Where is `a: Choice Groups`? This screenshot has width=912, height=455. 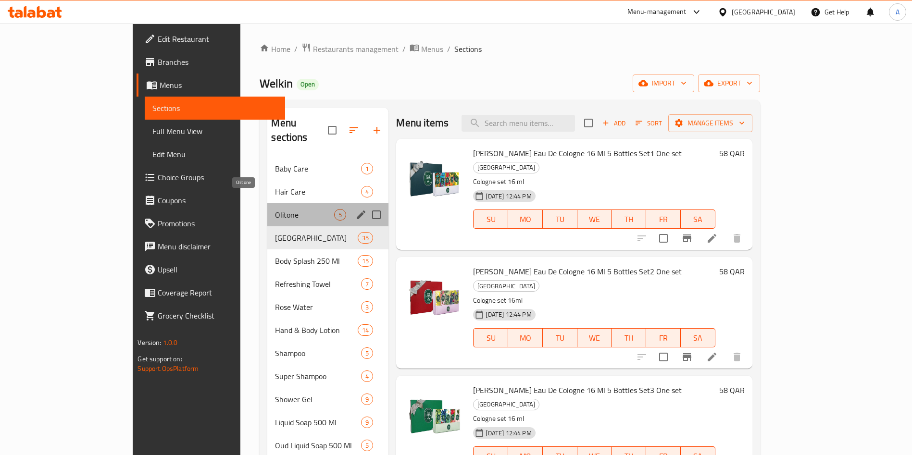 a: Choice Groups is located at coordinates (210, 177).